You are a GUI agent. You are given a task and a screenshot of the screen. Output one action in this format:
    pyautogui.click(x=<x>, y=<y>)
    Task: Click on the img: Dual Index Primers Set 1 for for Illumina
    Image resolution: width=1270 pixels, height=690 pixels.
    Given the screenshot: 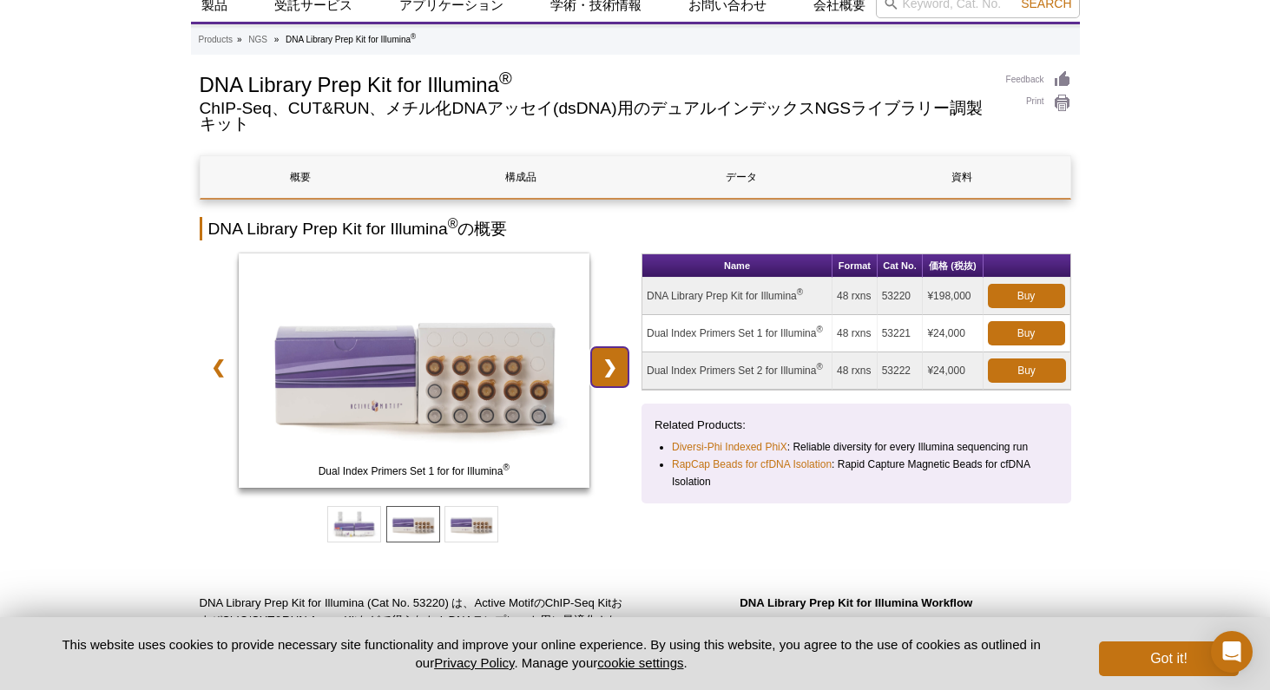 What is the action you would take?
    pyautogui.click(x=414, y=371)
    